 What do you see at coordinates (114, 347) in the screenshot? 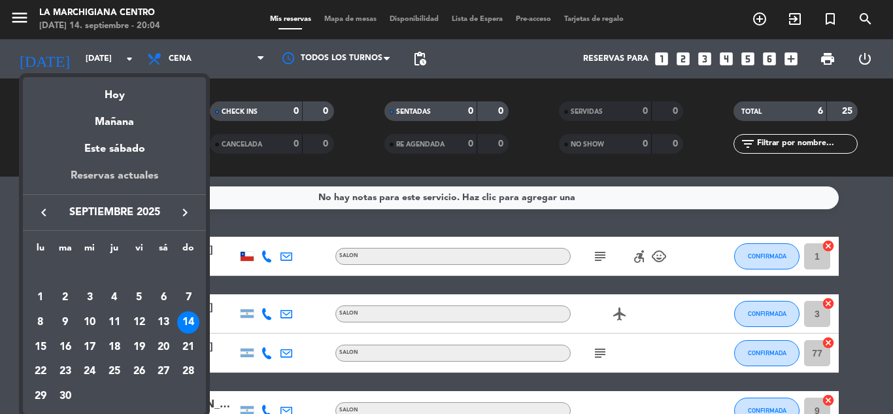
I see `td: 18 de septiembre de 2025` at bounding box center [114, 347].